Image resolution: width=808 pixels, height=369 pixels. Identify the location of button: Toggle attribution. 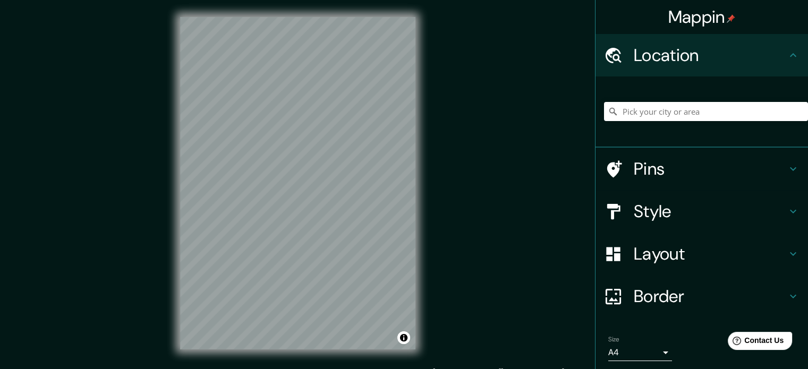
(404, 338).